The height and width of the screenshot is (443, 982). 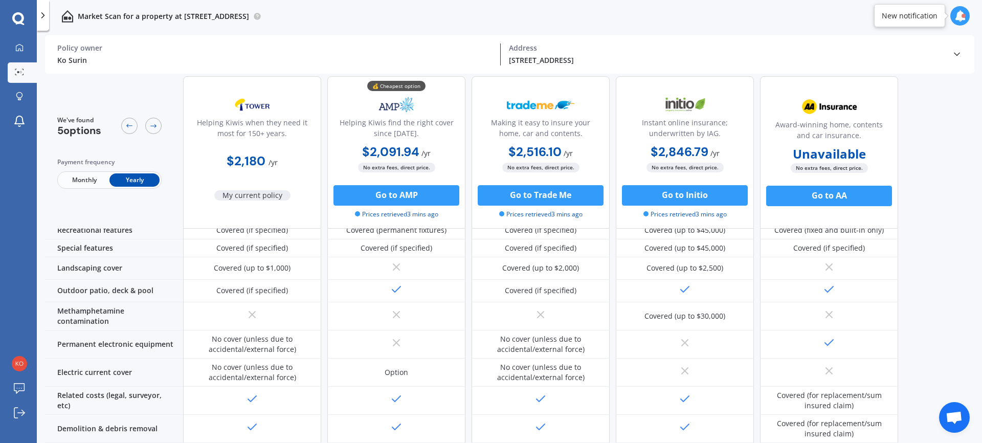 I want to click on b: $2,091.94, so click(x=391, y=151).